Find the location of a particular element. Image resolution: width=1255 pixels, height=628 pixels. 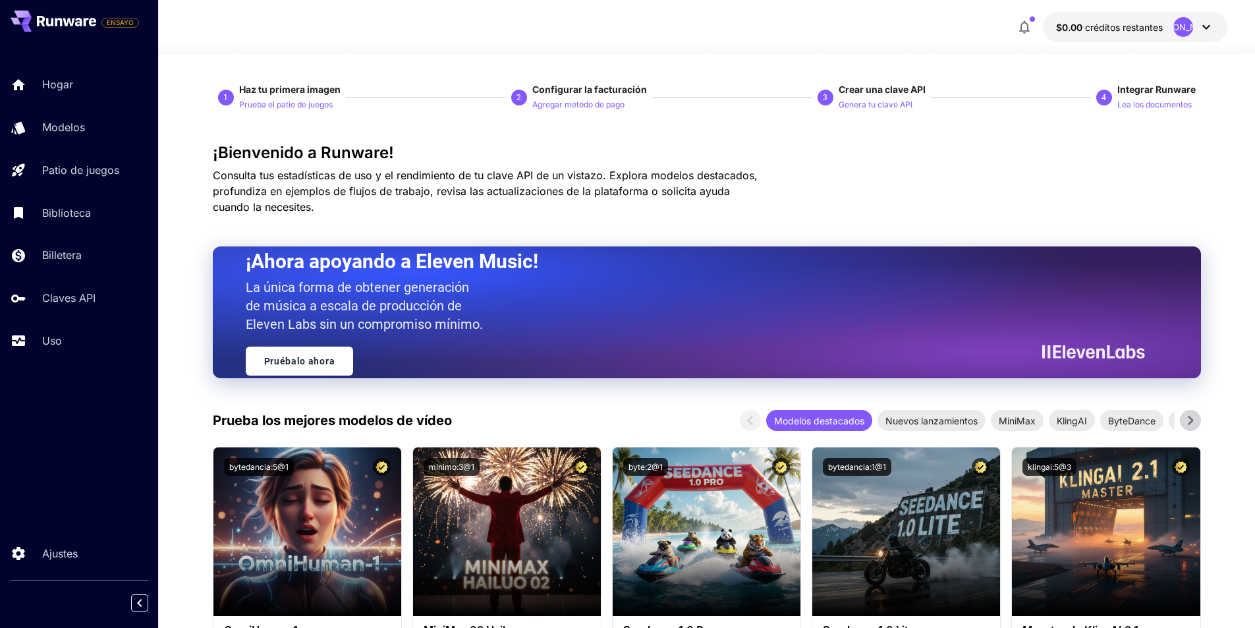

font: 3 is located at coordinates (825, 98).